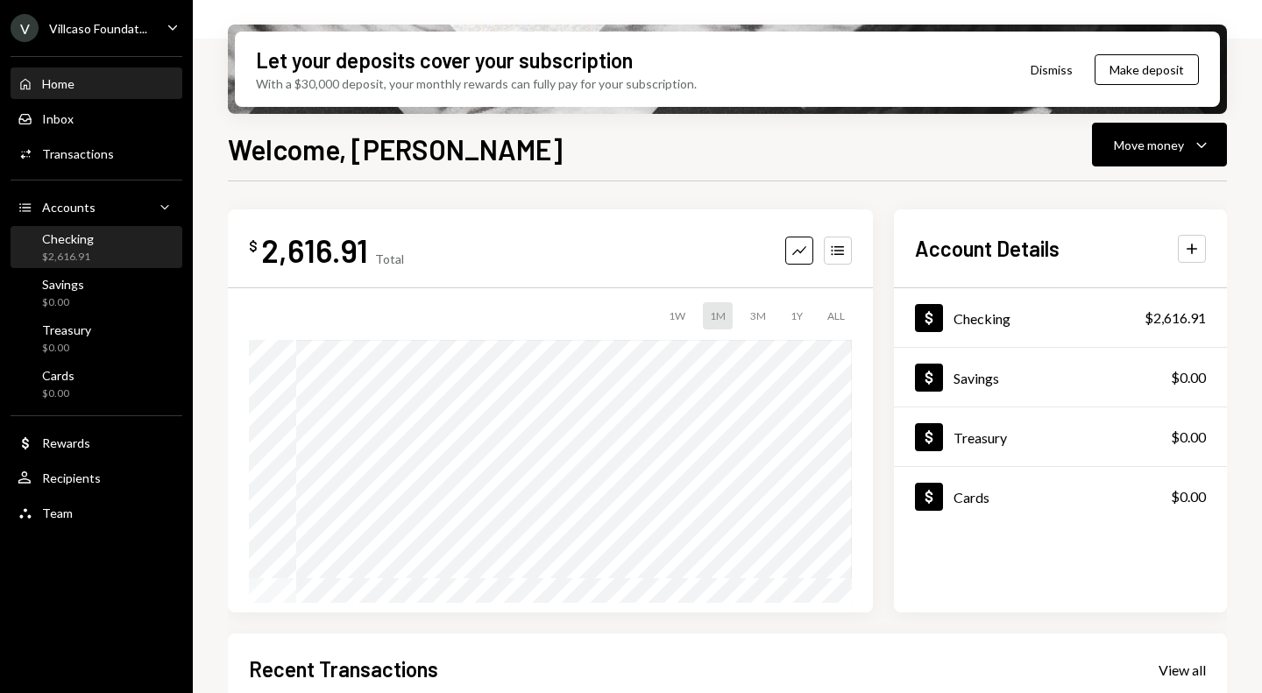  I want to click on a: View all, so click(1183, 670).